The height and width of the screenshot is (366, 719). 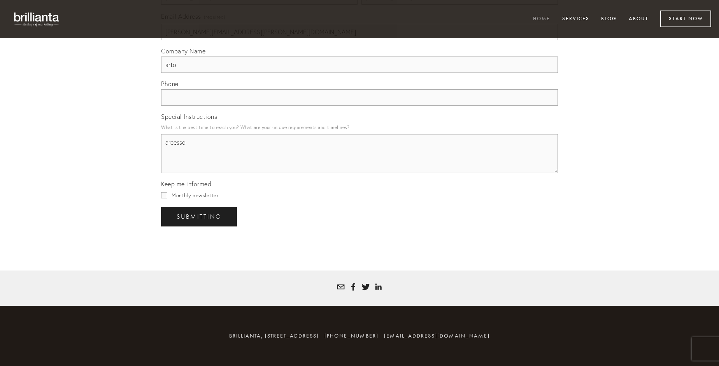 What do you see at coordinates (199, 216) in the screenshot?
I see `button: SubmittingSubmitting` at bounding box center [199, 216].